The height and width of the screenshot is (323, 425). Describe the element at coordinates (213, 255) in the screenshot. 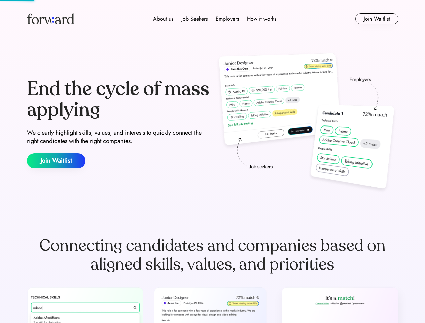

I see `div: Connecting candidates and companies based on aligned skills, values, and priorities` at that location.